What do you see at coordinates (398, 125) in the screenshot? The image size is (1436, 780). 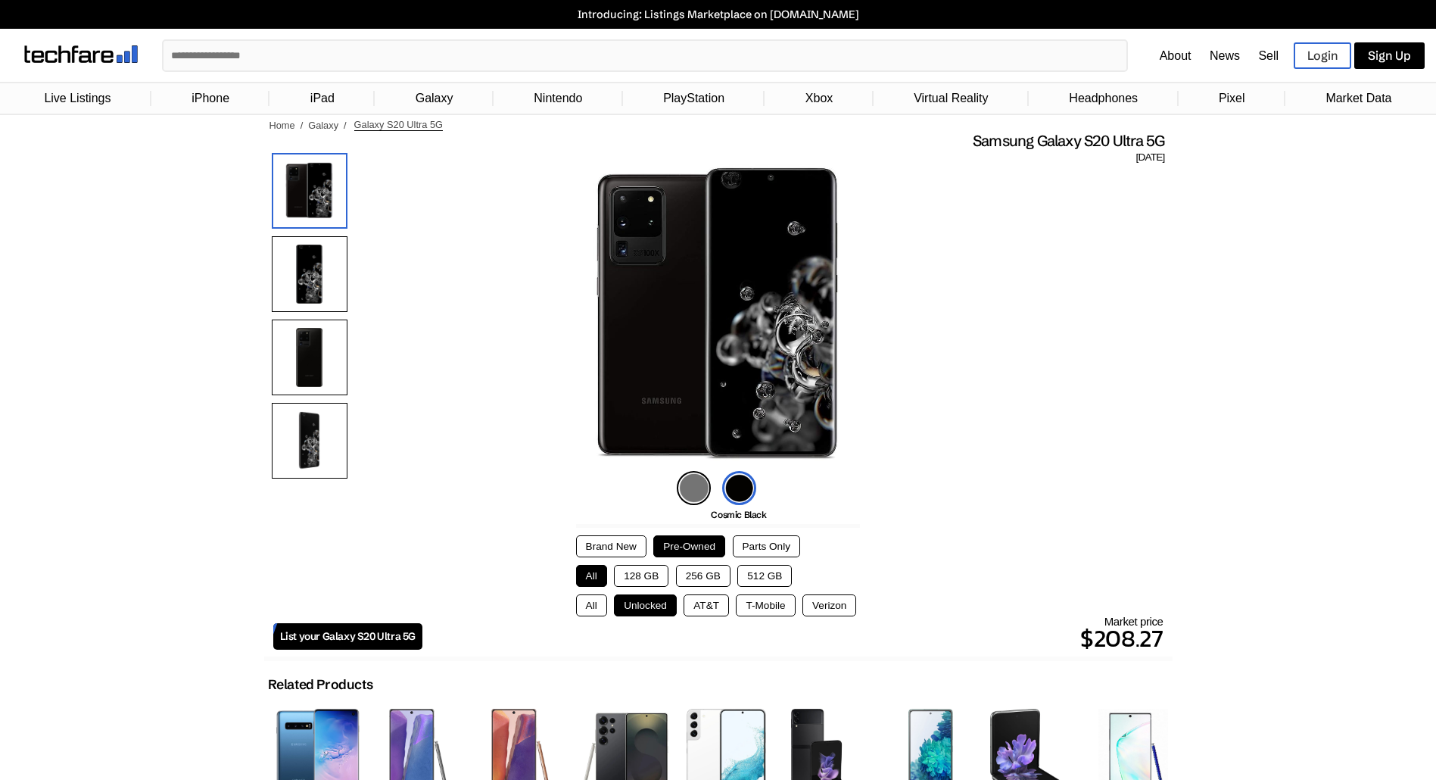 I see `span: Galaxy S20 Ultra 5G` at bounding box center [398, 125].